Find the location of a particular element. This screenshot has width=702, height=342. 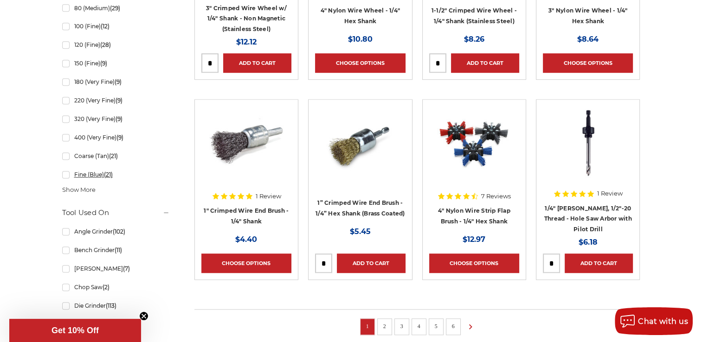

a: 2 is located at coordinates (384, 326).